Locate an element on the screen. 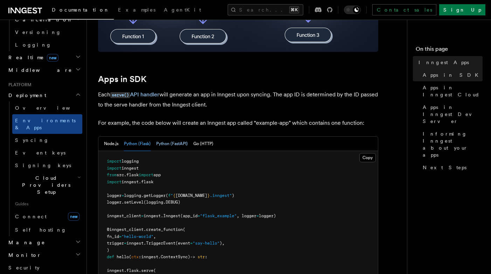 The height and width of the screenshot is (274, 491). button: Deployment is located at coordinates (44, 95).